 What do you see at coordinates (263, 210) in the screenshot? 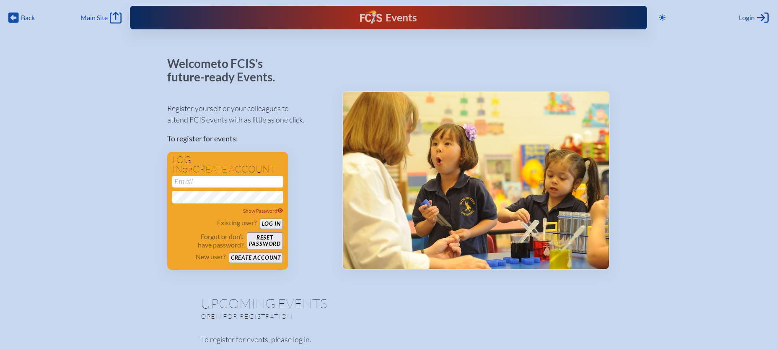
I see `span: Show Password` at bounding box center [263, 210].